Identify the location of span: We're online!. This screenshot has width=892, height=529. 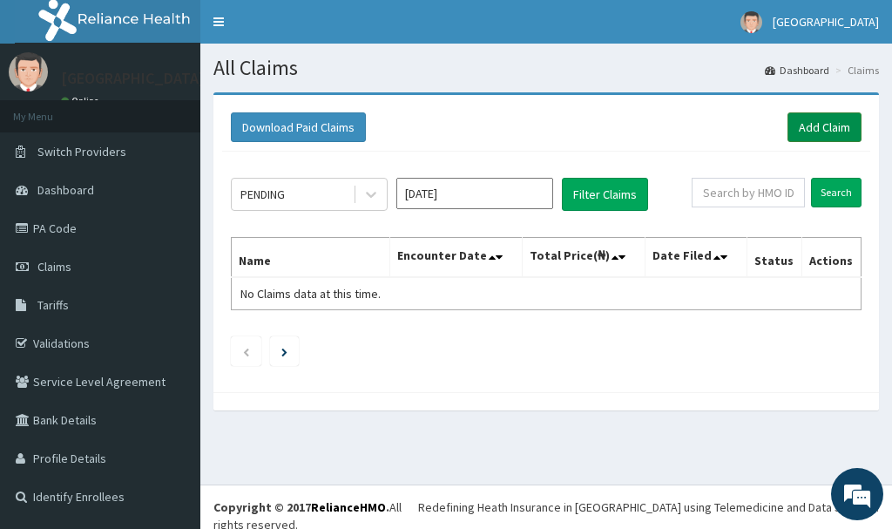
(171, 243).